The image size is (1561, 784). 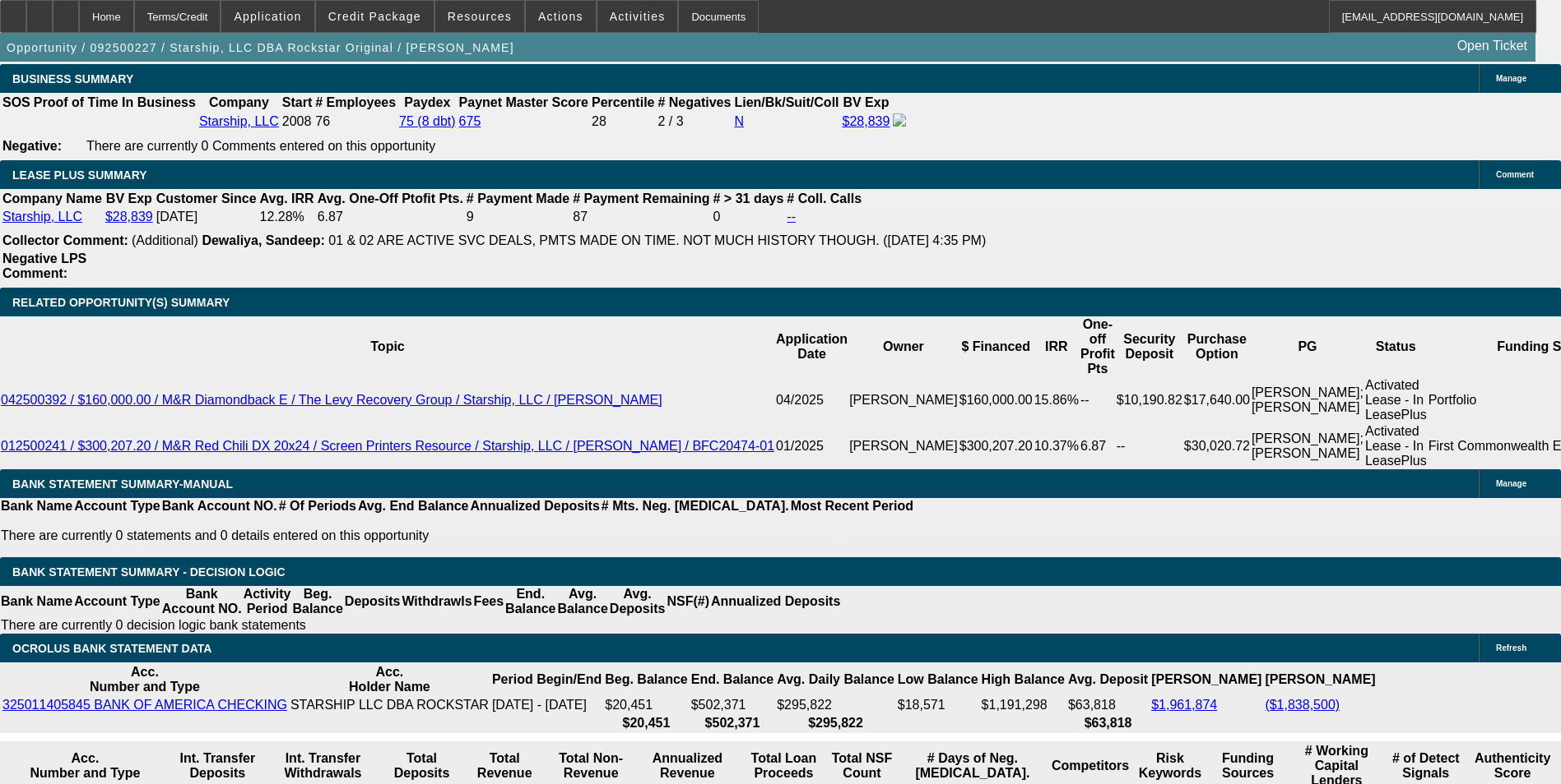 I want to click on a: 012500241 / $300,207.20 / M&R Red Chili DX 20x24 / Screen Printers Resource / Starship, LLC / [PE..., so click(x=387, y=446).